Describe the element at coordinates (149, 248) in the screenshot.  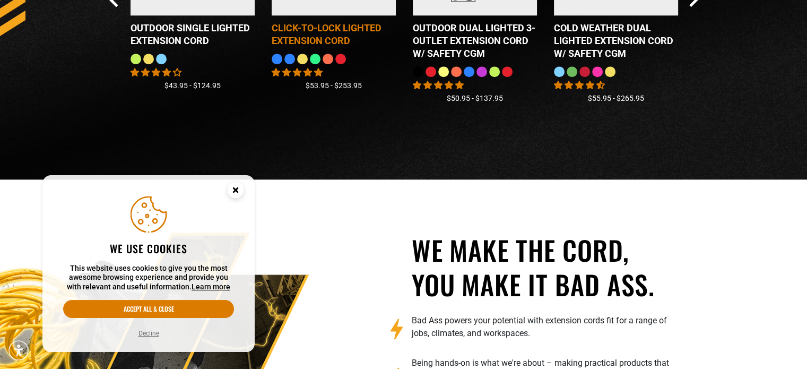
I see `h2: We use cookies` at that location.